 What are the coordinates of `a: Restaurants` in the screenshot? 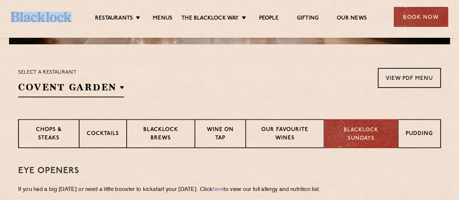 It's located at (114, 19).